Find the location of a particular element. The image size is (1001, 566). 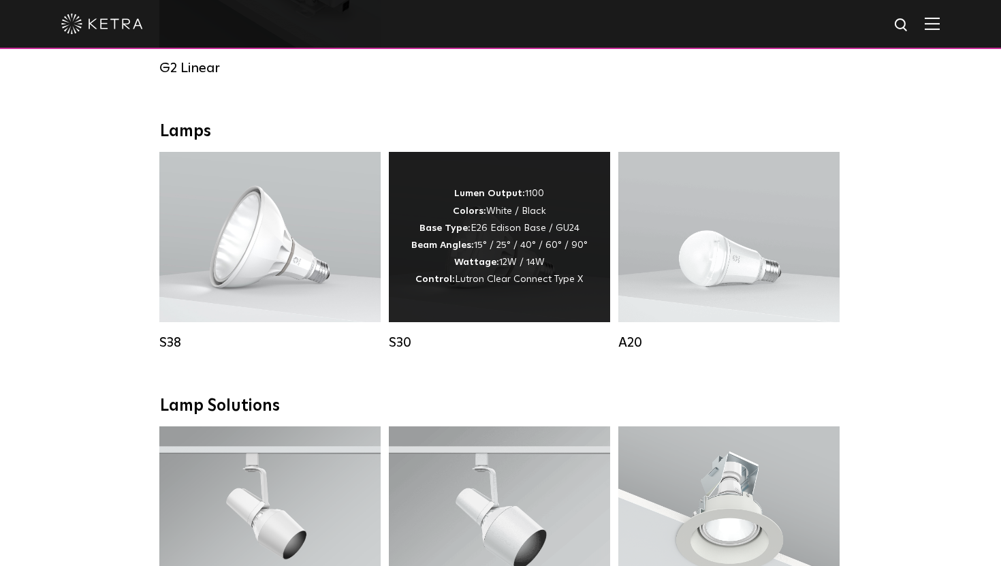

strong: Wattage: is located at coordinates (477, 262).